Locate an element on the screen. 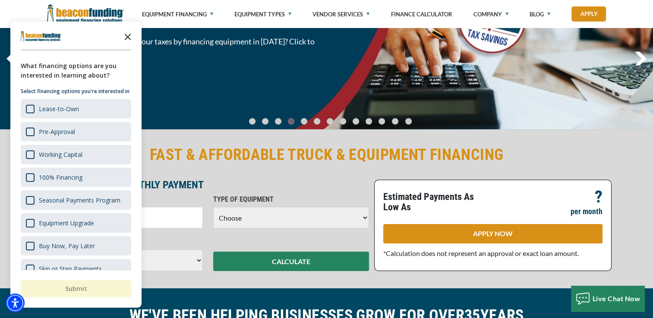 The height and width of the screenshot is (318, 653). a: Go To Slide 0 is located at coordinates (252, 121).